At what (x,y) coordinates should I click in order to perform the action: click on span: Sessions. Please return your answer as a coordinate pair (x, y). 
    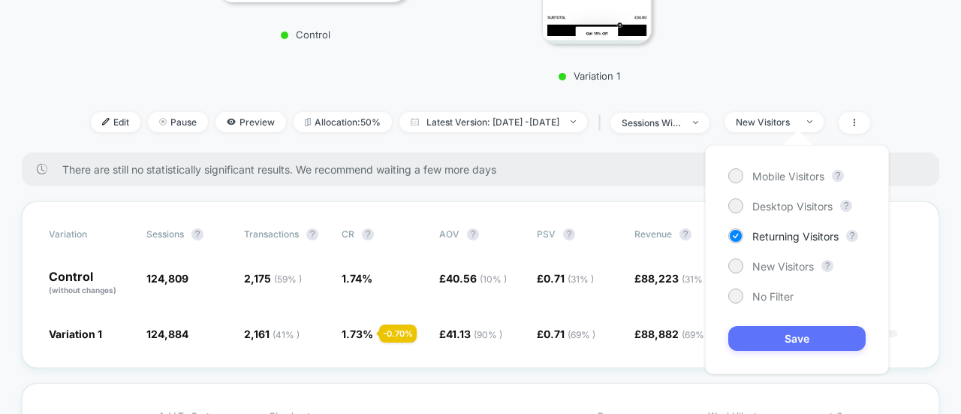
    Looking at the image, I should click on (165, 233).